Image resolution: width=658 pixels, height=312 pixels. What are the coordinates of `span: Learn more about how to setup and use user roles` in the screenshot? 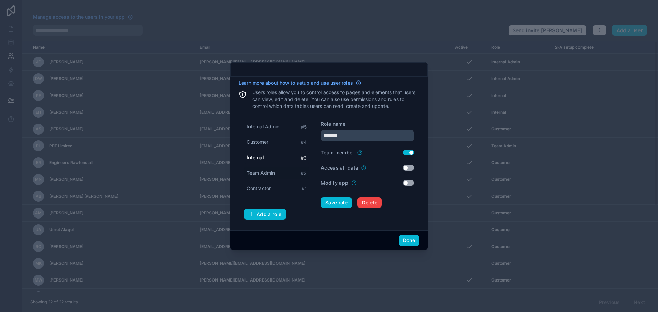 It's located at (296, 83).